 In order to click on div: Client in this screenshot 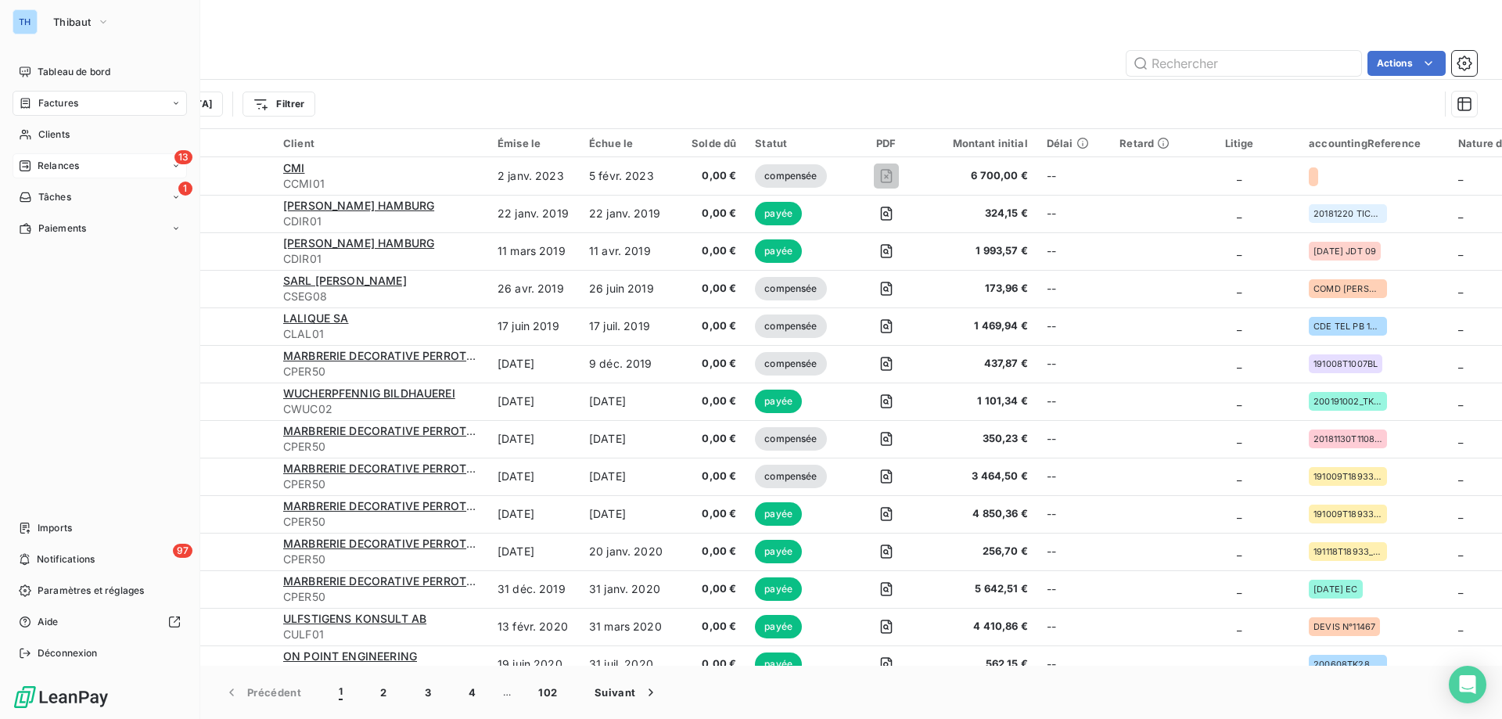, I will do `click(381, 143)`.